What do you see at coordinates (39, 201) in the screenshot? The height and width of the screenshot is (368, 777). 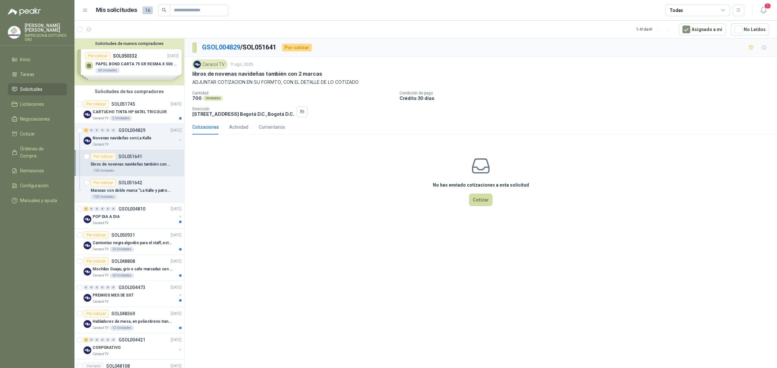 I see `span: Manuales y ayuda` at bounding box center [39, 201].